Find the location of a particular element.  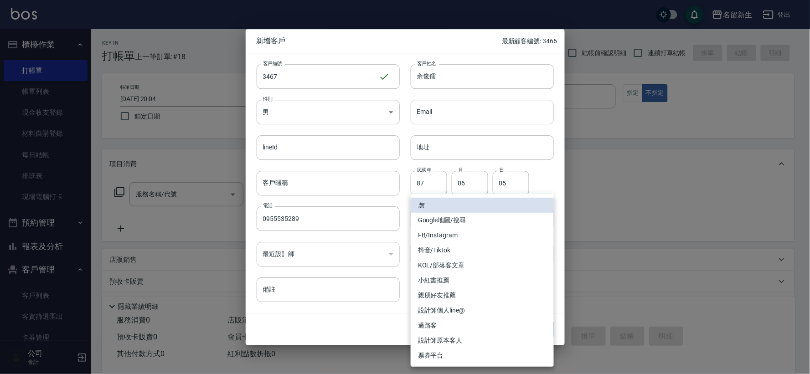

li: 設計師原本客人 is located at coordinates (483, 341).